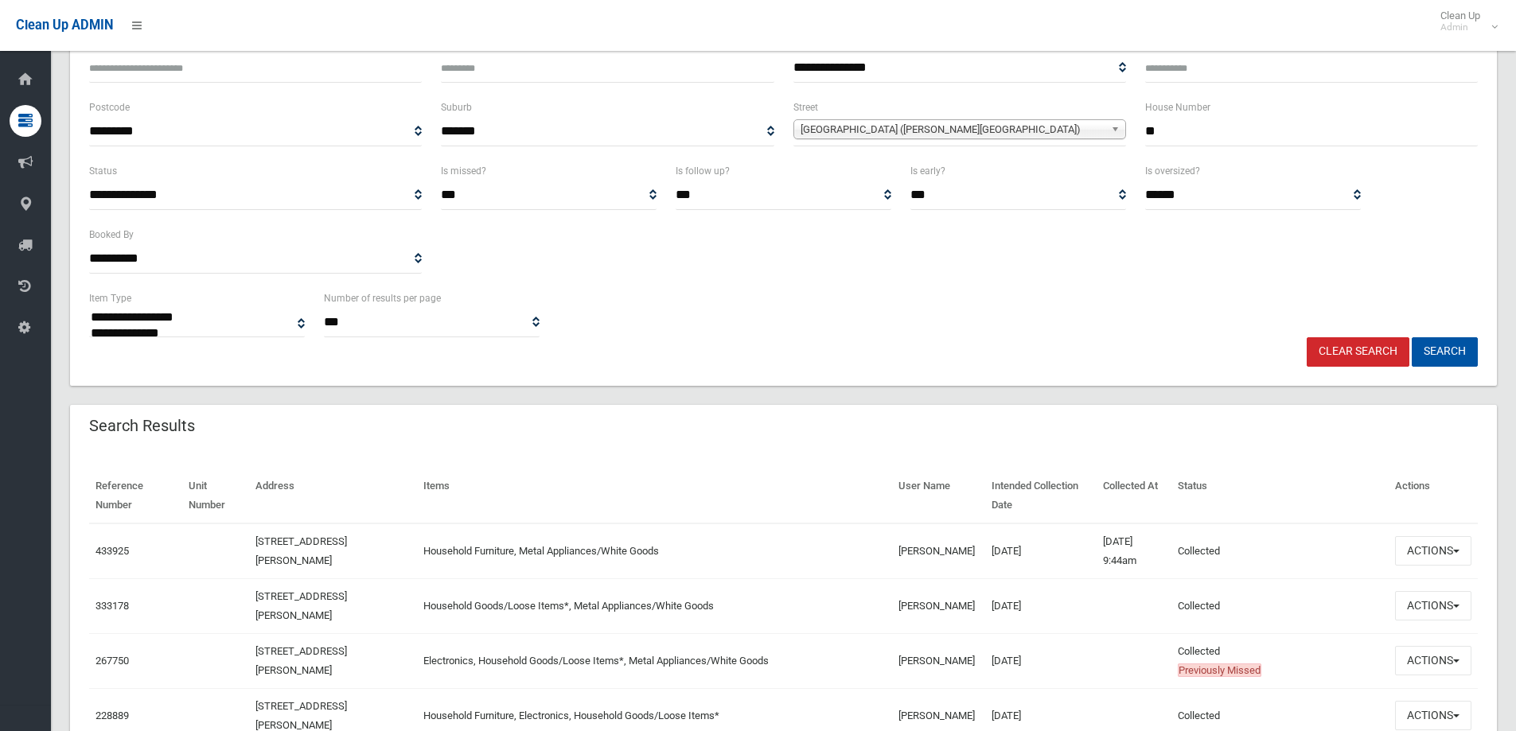  I want to click on th: Address, so click(333, 496).